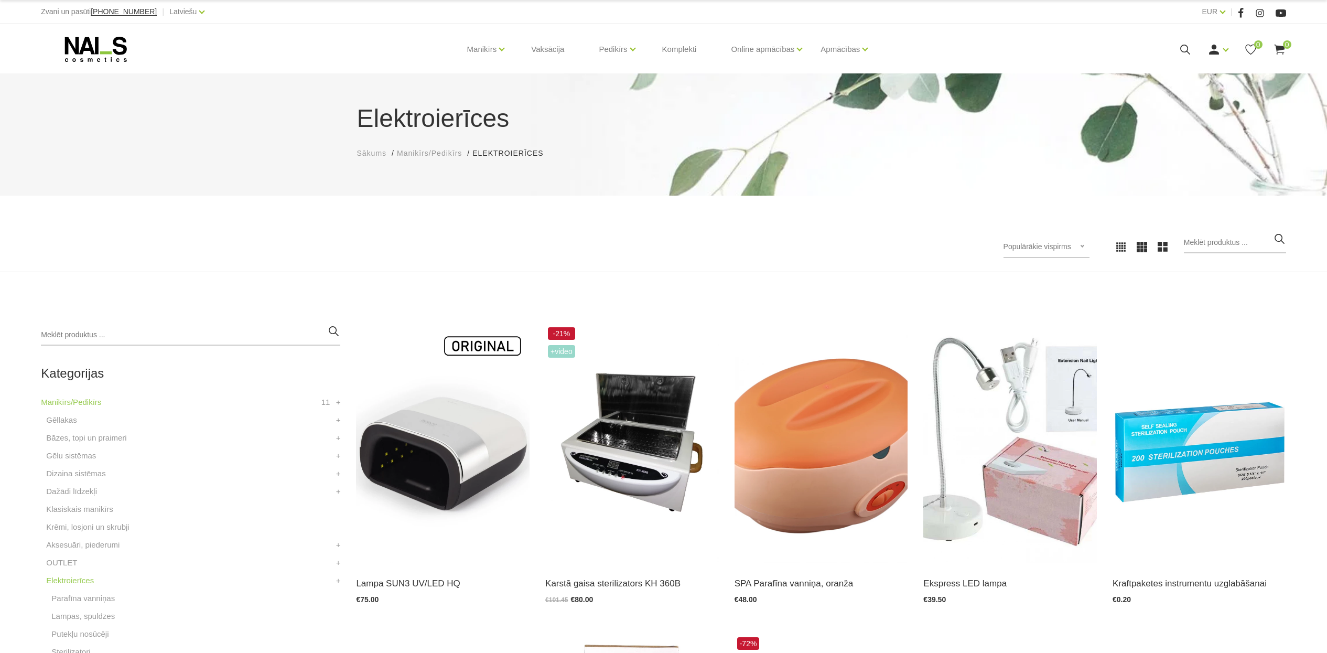  What do you see at coordinates (582, 599) in the screenshot?
I see `span: €80.00` at bounding box center [582, 599].